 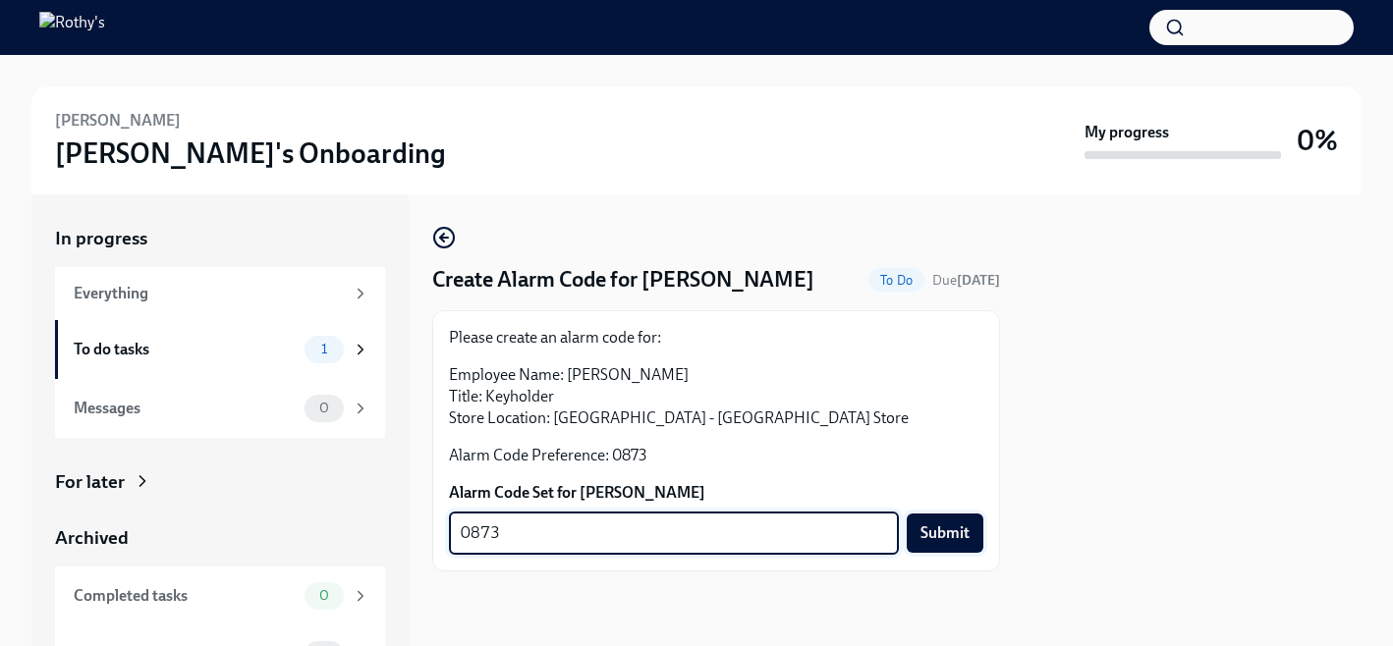 I want to click on a: Completed tasks0, so click(x=220, y=596).